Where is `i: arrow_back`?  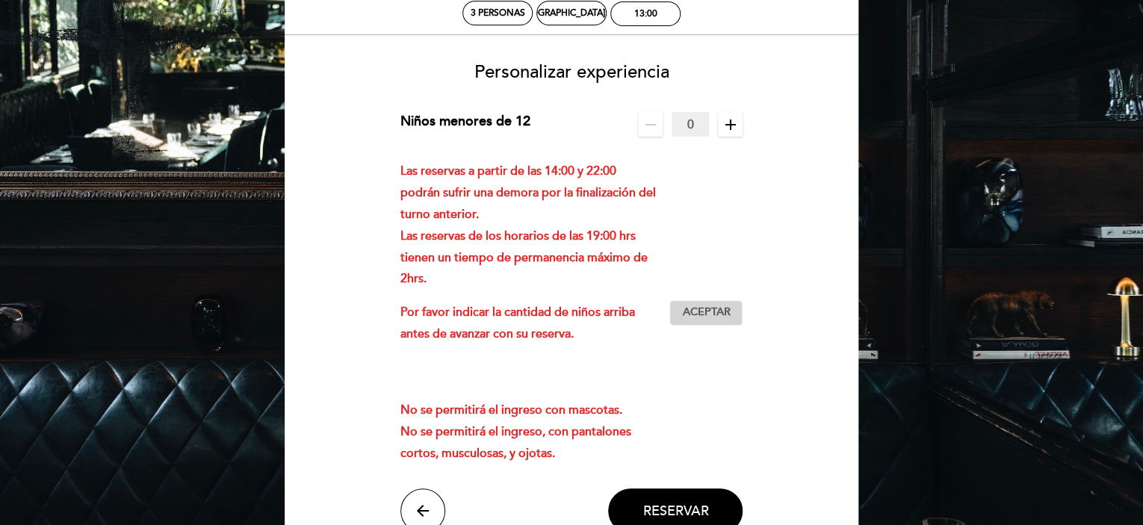
i: arrow_back is located at coordinates (423, 511).